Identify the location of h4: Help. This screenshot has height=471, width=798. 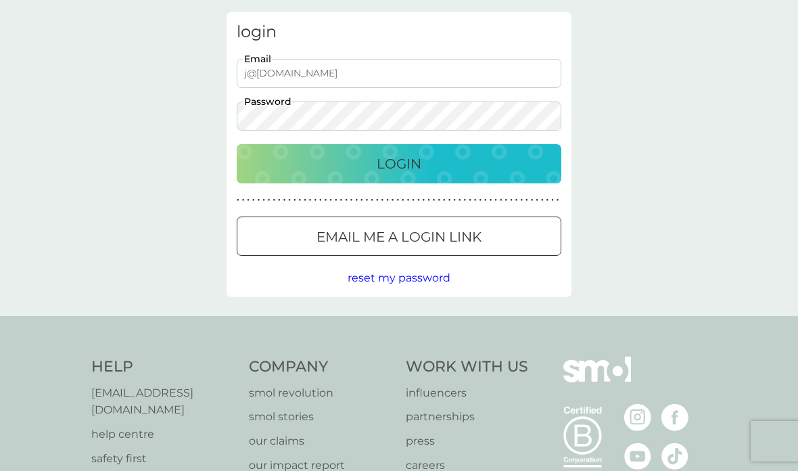
(163, 367).